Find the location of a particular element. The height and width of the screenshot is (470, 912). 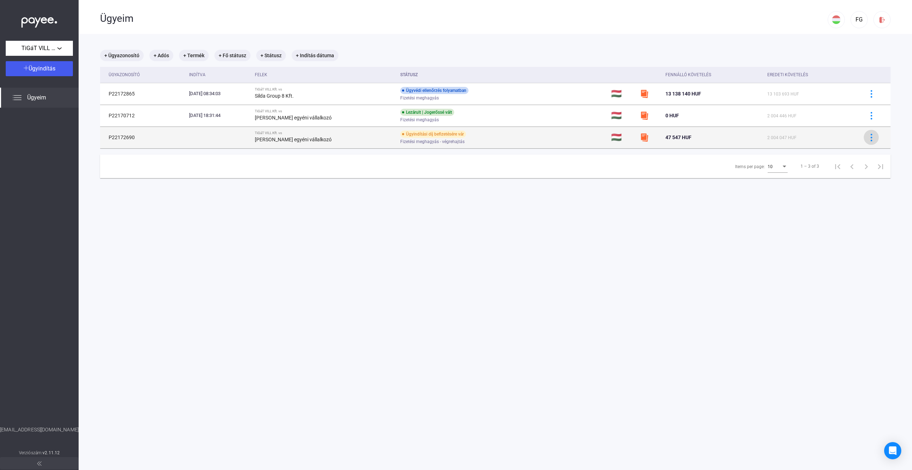

span: Fizetési meghagyás - végrehajtás is located at coordinates (433, 142).